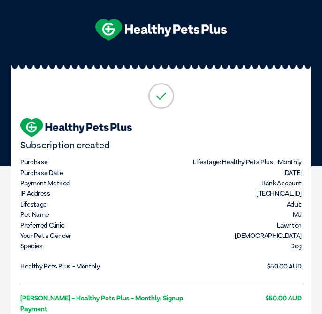 Image resolution: width=322 pixels, height=314 pixels. What do you see at coordinates (90, 193) in the screenshot?
I see `dt: IP Address` at bounding box center [90, 193].